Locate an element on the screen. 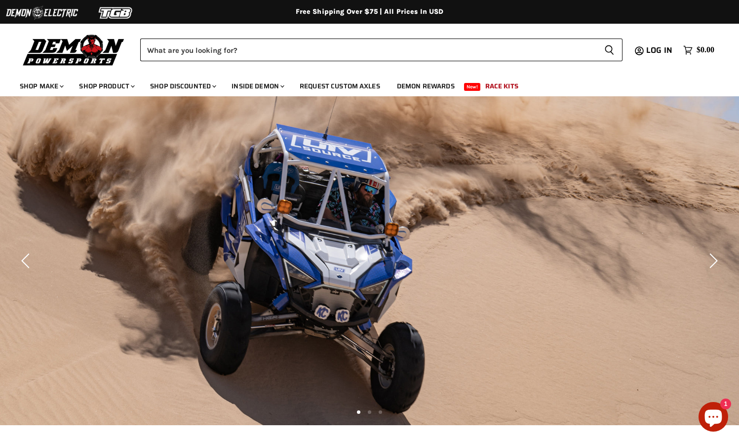 This screenshot has width=739, height=442. img: Demon Electric Logo 2 is located at coordinates (42, 13).